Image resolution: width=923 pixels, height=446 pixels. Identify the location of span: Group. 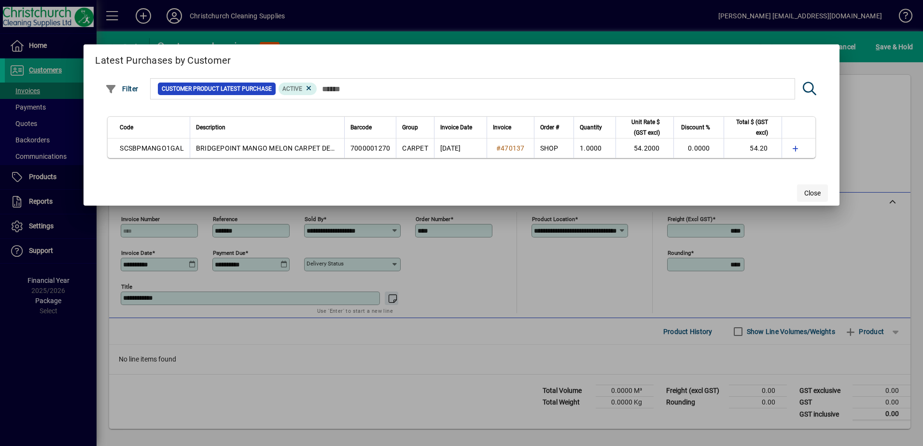
(410, 127).